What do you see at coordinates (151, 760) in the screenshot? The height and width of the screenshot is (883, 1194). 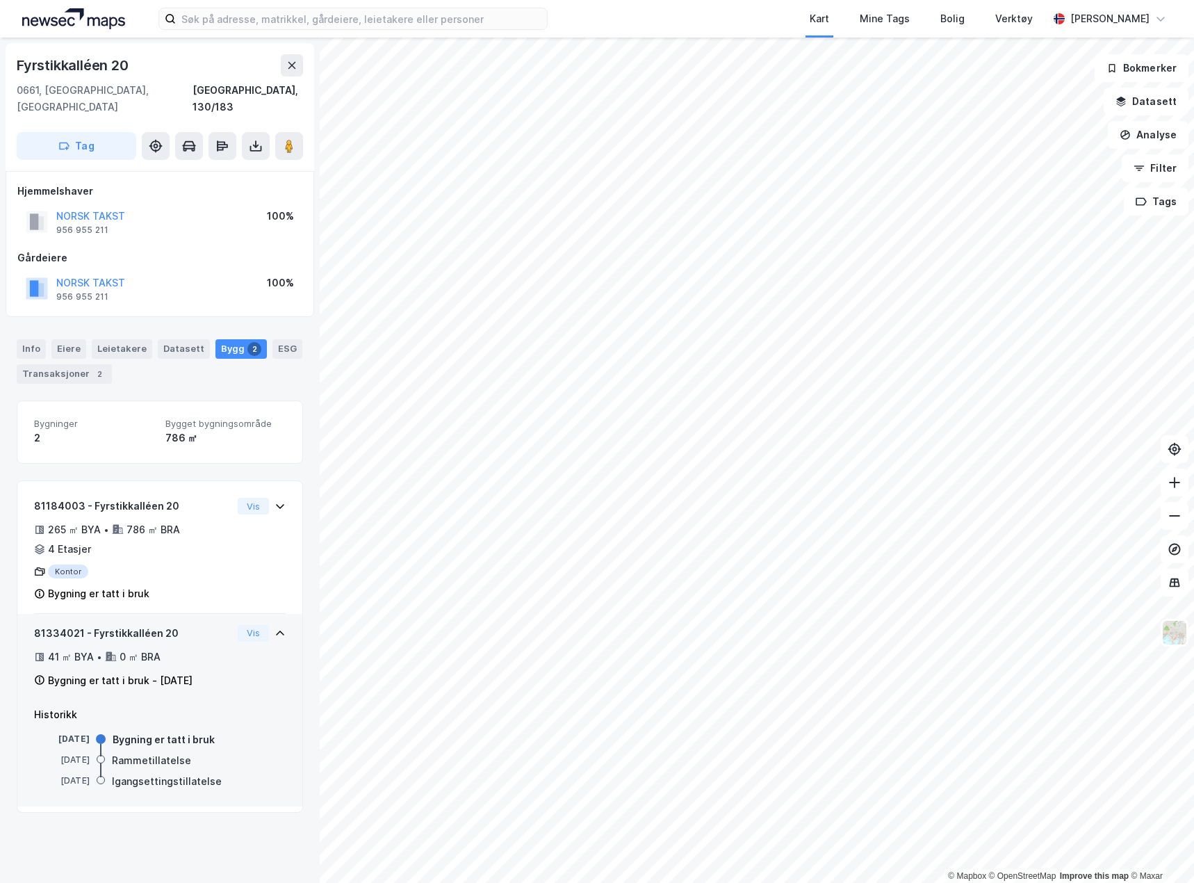 I see `div: Rammetillatelse` at bounding box center [151, 760].